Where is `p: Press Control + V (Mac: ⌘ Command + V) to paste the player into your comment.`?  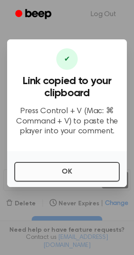 p: Press Control + V (Mac: ⌘ Command + V) to paste the player into your comment. is located at coordinates (67, 122).